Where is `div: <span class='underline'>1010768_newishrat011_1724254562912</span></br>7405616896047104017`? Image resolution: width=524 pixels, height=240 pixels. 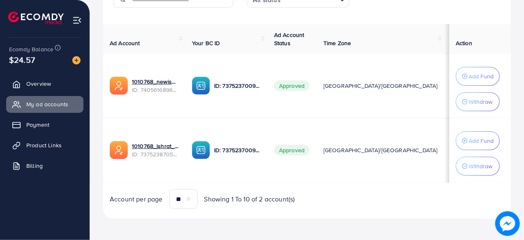
div: <span class='underline'>1010768_newishrat011_1724254562912</span></br>7405616896047104017 is located at coordinates (155, 86).